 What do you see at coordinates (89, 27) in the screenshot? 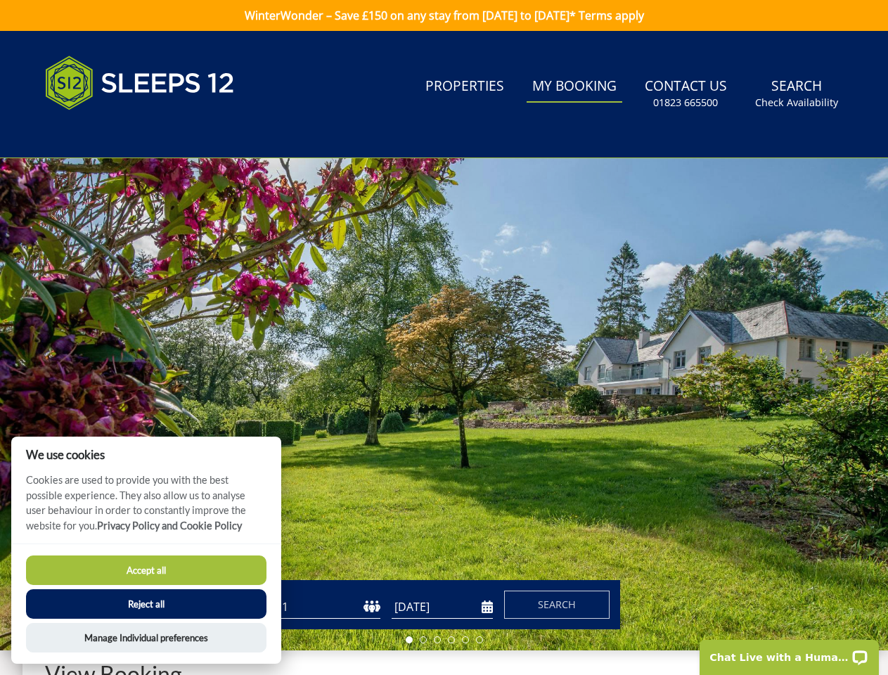
I see `p: Chat Live with a Human!` at bounding box center [89, 27].